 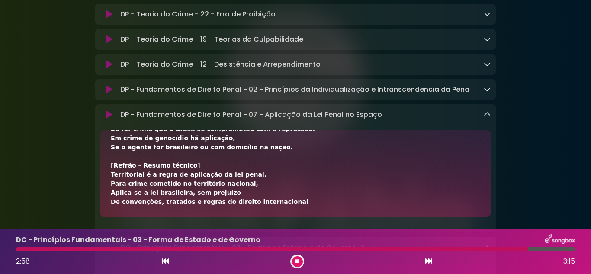 I want to click on p: DC - Princípios Fundamentais - 03 - Forma de Estado e de Governo, so click(x=138, y=240).